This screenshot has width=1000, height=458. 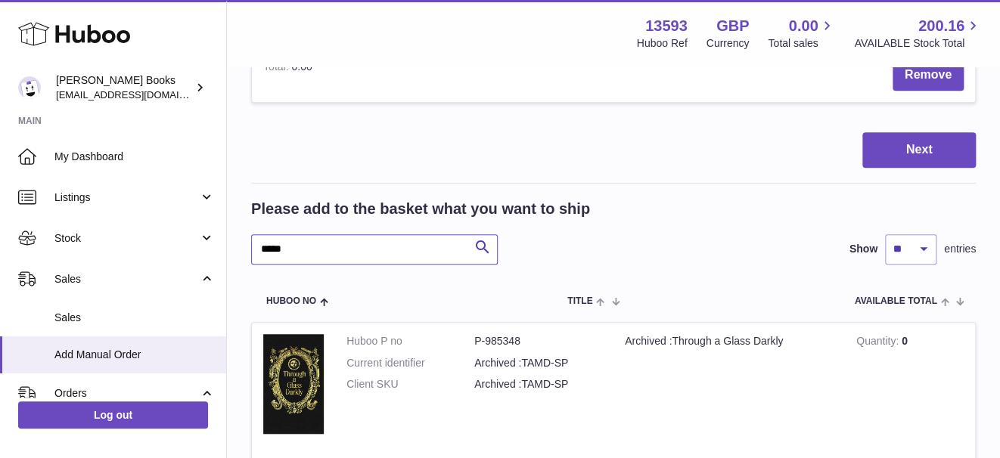 I want to click on td: 0, so click(x=910, y=387).